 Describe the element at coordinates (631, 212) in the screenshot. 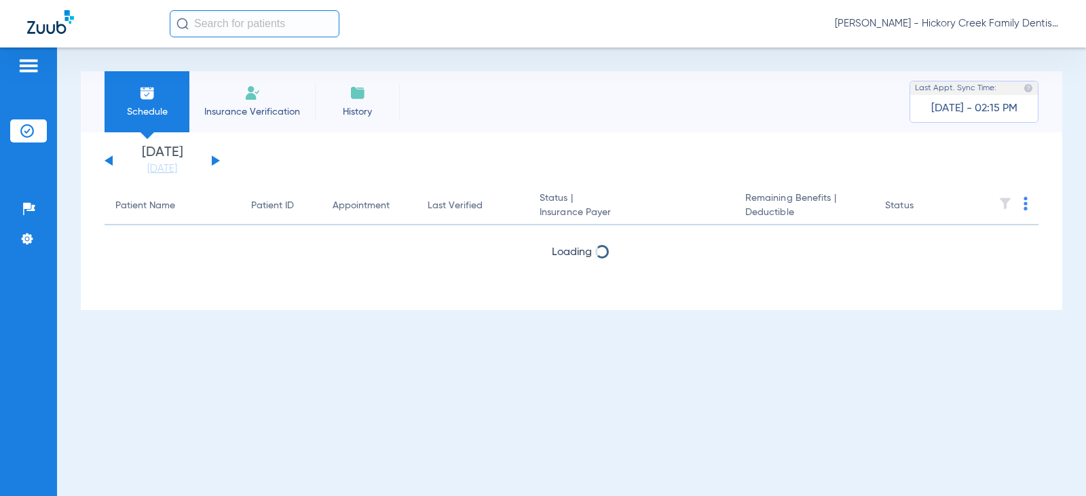

I see `span: Insurance Payer` at that location.